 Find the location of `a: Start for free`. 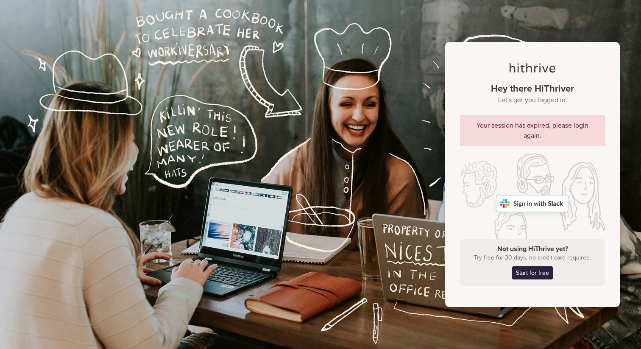

a: Start for free is located at coordinates (532, 273).